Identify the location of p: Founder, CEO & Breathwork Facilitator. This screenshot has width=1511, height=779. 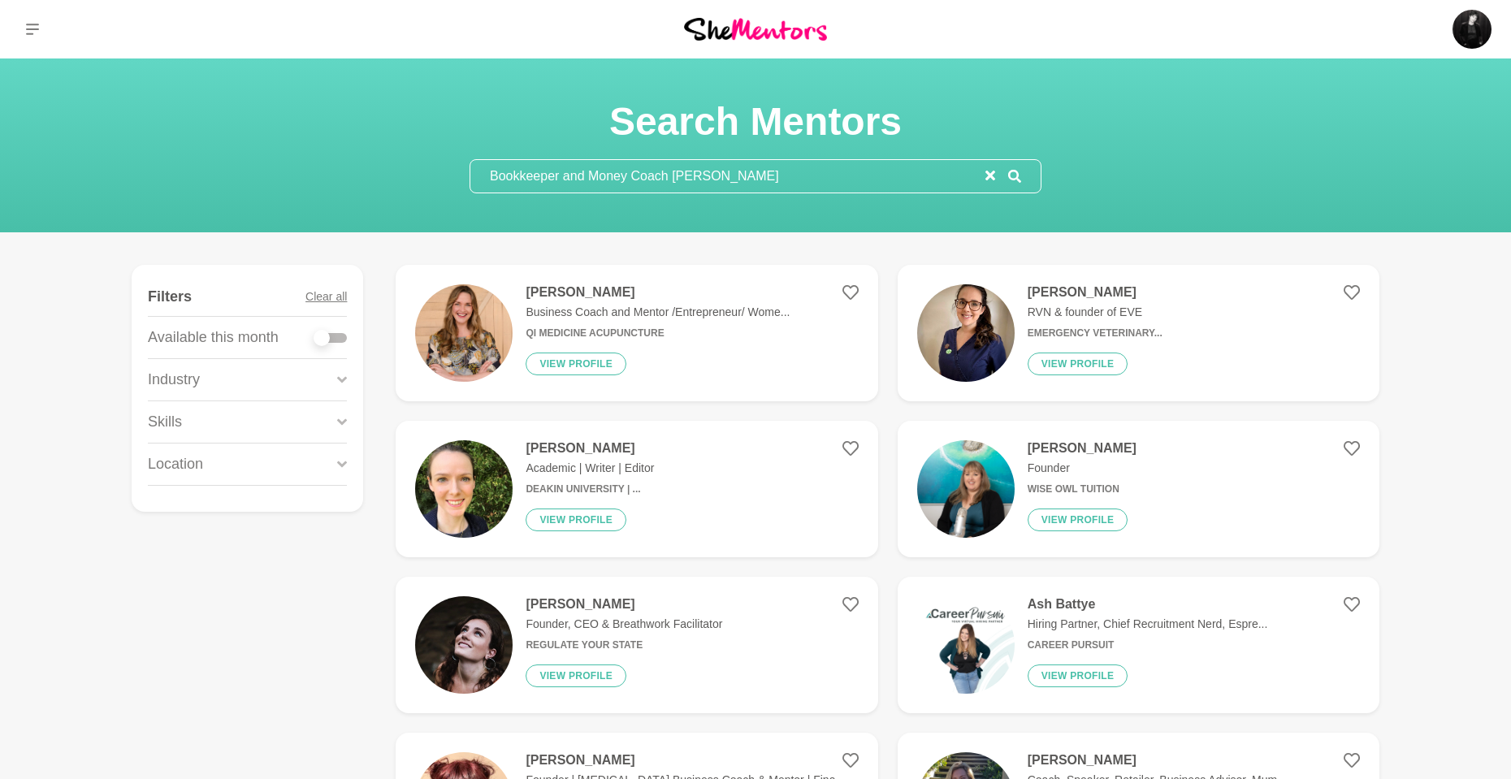
(624, 624).